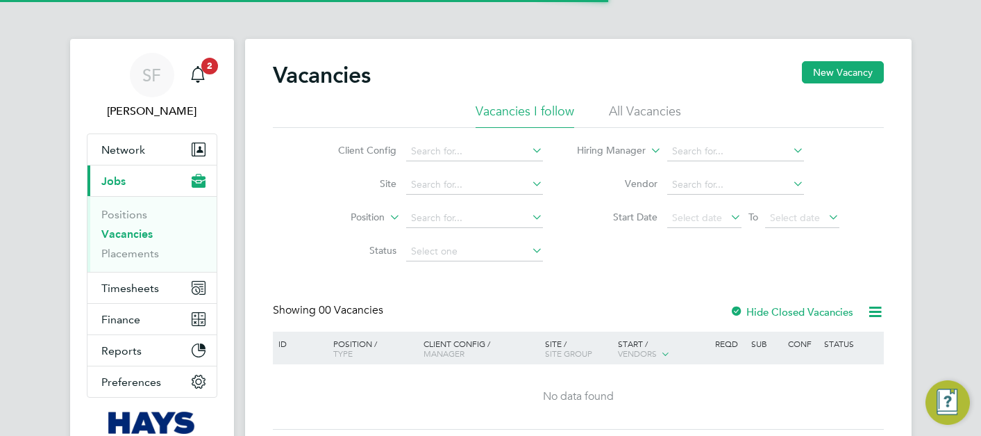 The height and width of the screenshot is (436, 981). What do you see at coordinates (152, 181) in the screenshot?
I see `button: Jobs` at bounding box center [152, 181].